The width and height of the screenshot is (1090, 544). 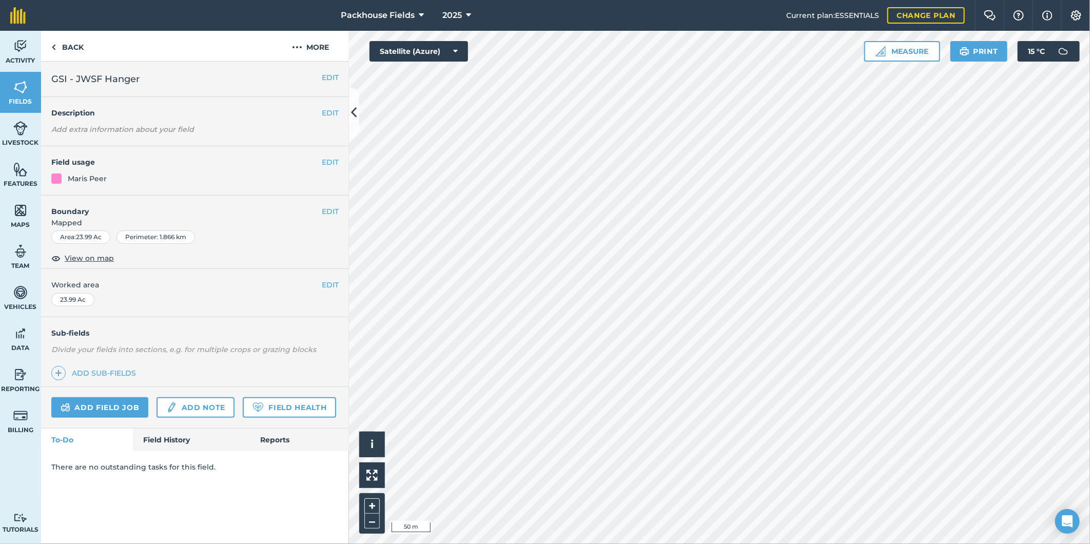 I want to click on div: Perimeter : 1.866 km, so click(x=155, y=237).